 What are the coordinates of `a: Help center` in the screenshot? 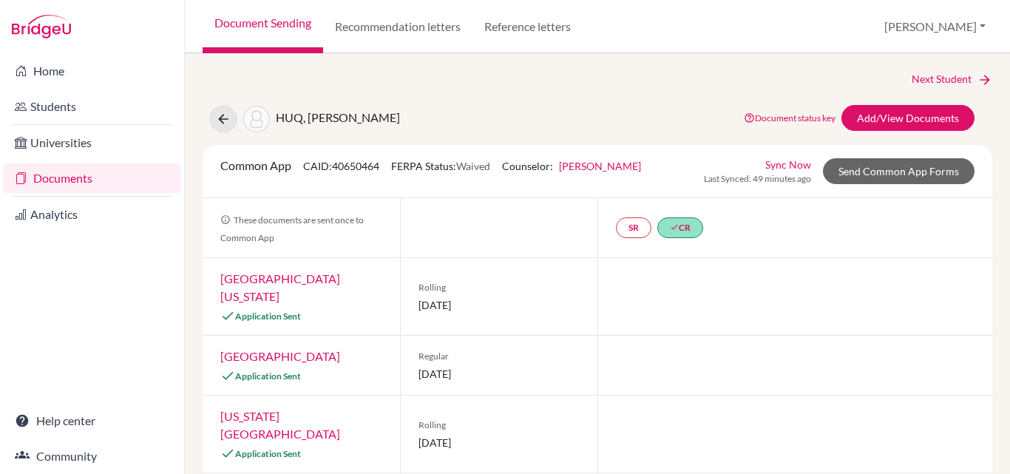 It's located at (92, 421).